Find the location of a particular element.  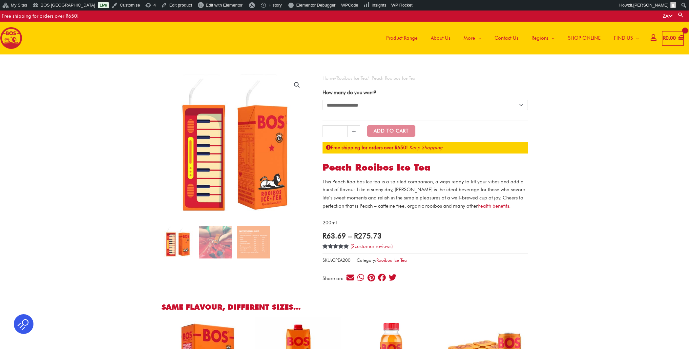

a: Home is located at coordinates (328, 78).